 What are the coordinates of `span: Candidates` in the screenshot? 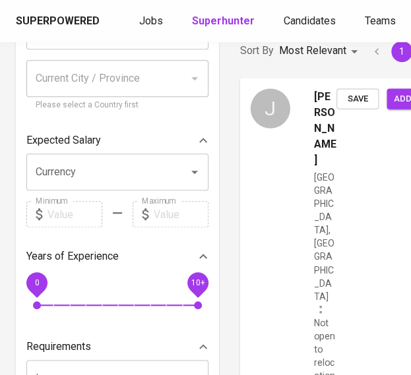 It's located at (309, 20).